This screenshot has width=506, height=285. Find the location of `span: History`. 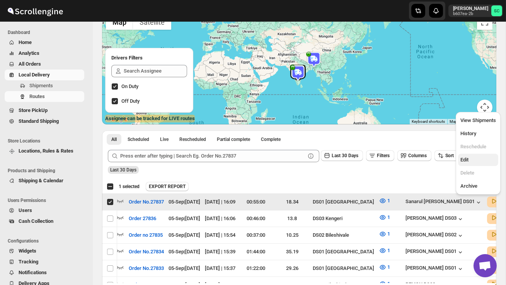

span: History is located at coordinates (468, 133).